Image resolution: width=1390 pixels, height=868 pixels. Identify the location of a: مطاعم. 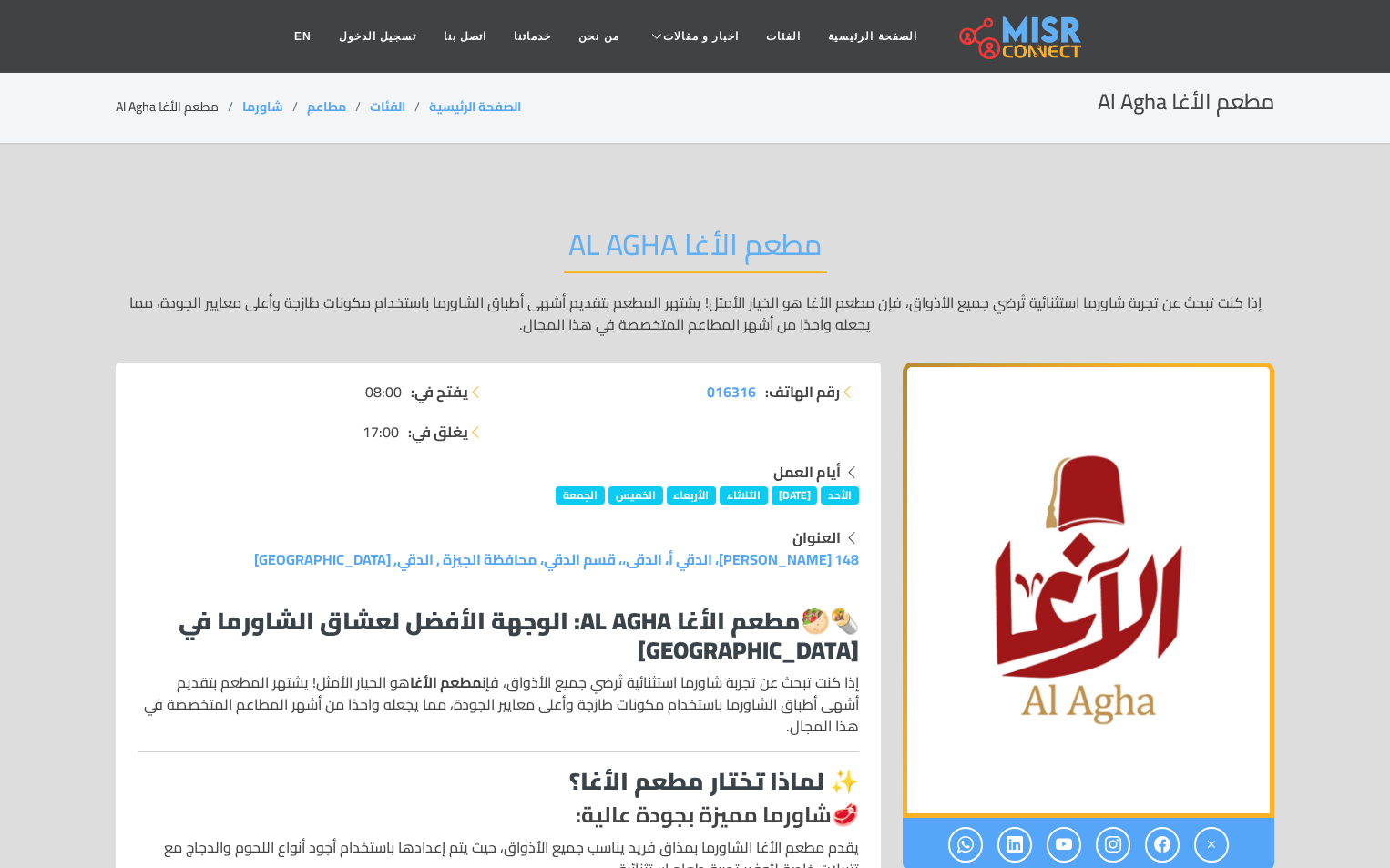
(326, 106).